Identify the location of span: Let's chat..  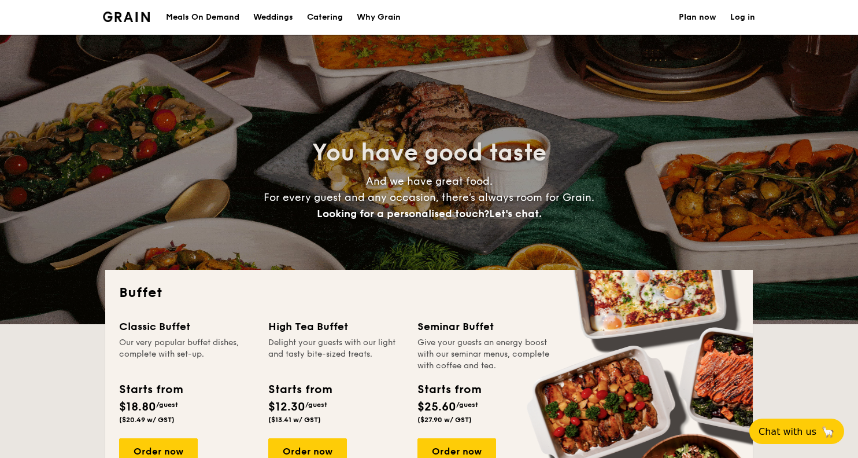
(515, 213).